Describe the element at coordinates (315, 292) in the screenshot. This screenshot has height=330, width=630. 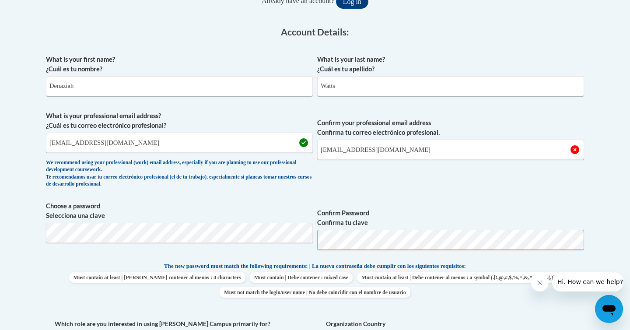
I see `span: Must not match the login/user name | No debe coincidir con el nombre de usuario` at that location.